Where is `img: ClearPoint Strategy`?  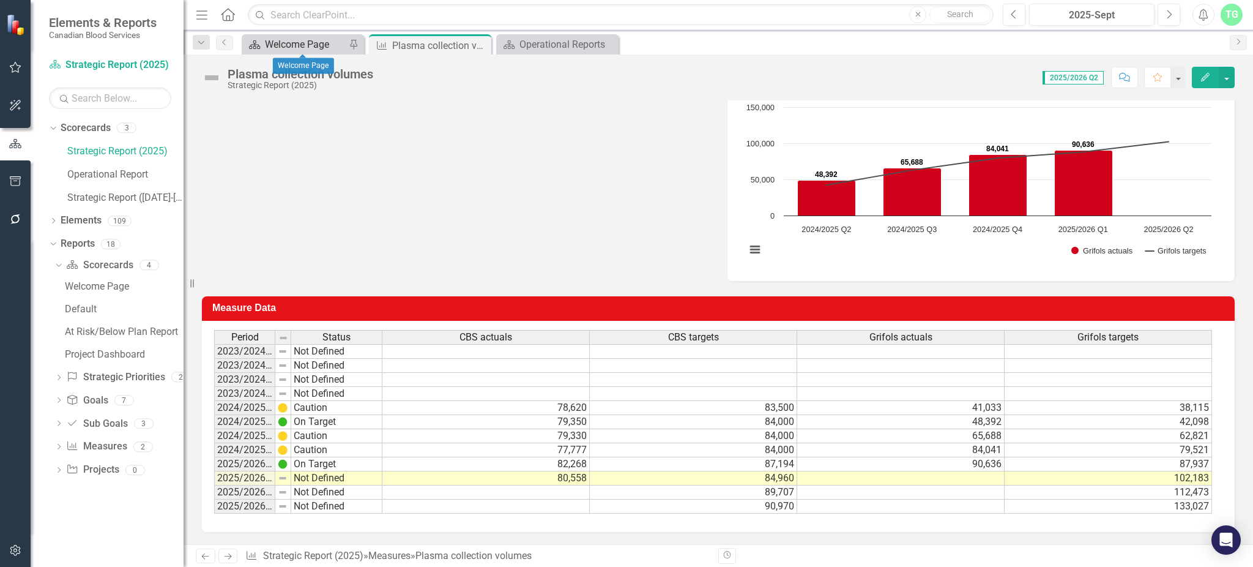 img: ClearPoint Strategy is located at coordinates (17, 24).